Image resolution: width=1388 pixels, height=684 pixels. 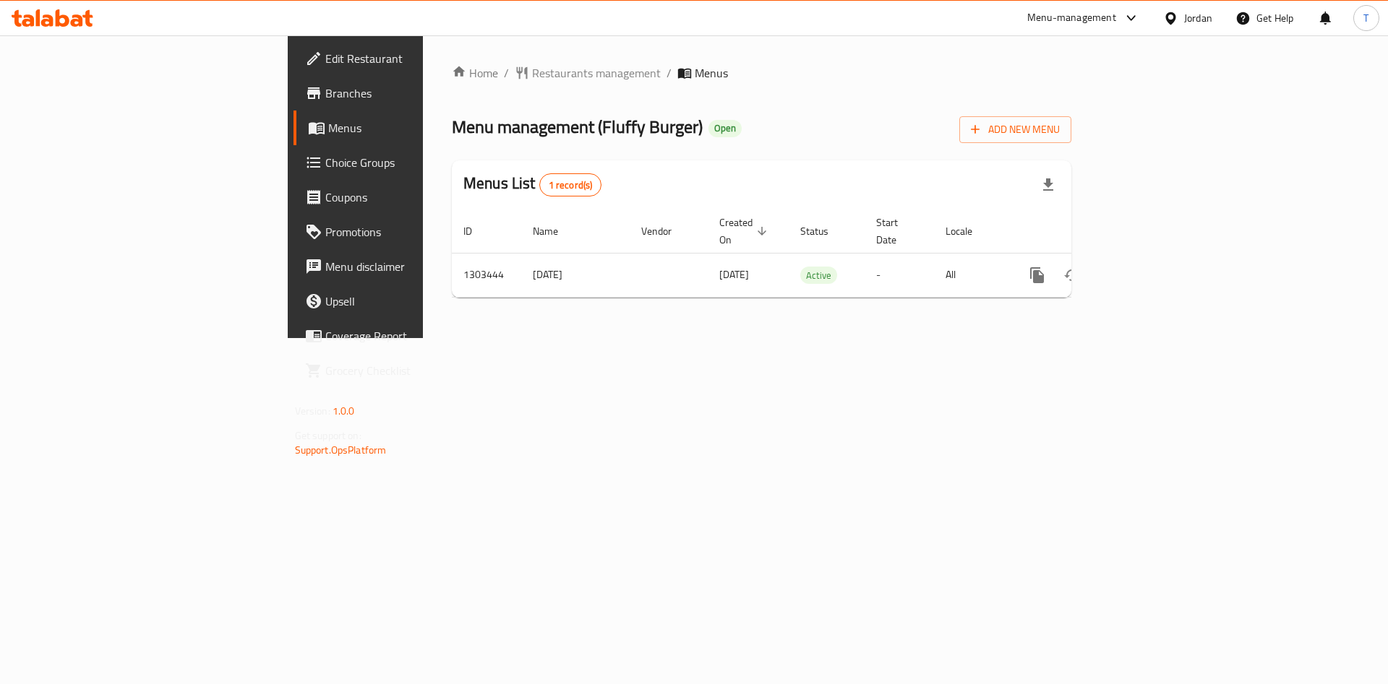 I want to click on h2: Menus List, so click(x=532, y=184).